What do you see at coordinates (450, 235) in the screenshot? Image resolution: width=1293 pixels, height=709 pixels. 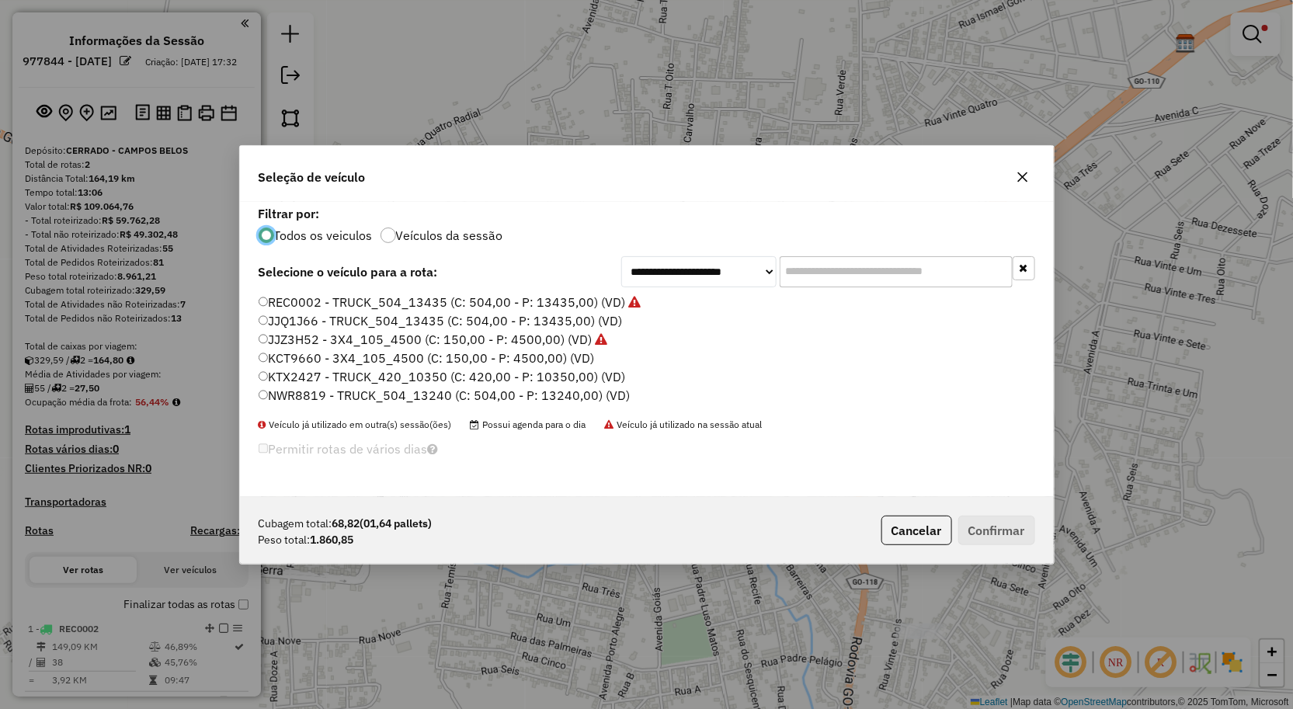 I see `label: Veículos da sessão` at bounding box center [450, 235].